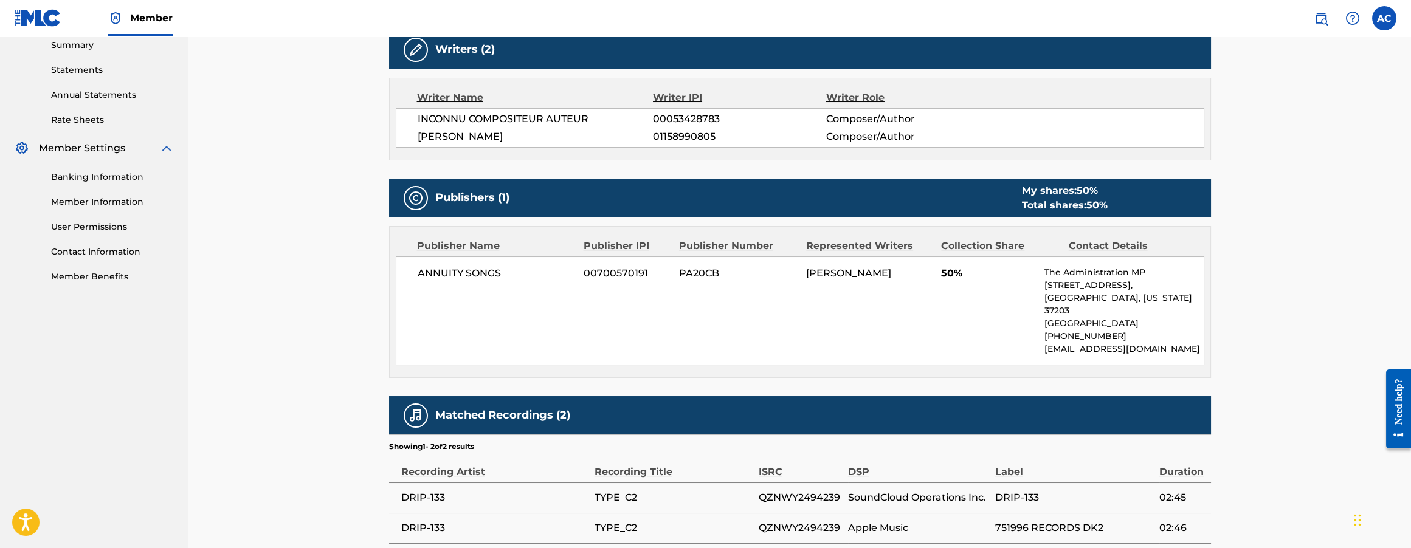  I want to click on p: Showing 1 - 2 of 2 results, so click(432, 447).